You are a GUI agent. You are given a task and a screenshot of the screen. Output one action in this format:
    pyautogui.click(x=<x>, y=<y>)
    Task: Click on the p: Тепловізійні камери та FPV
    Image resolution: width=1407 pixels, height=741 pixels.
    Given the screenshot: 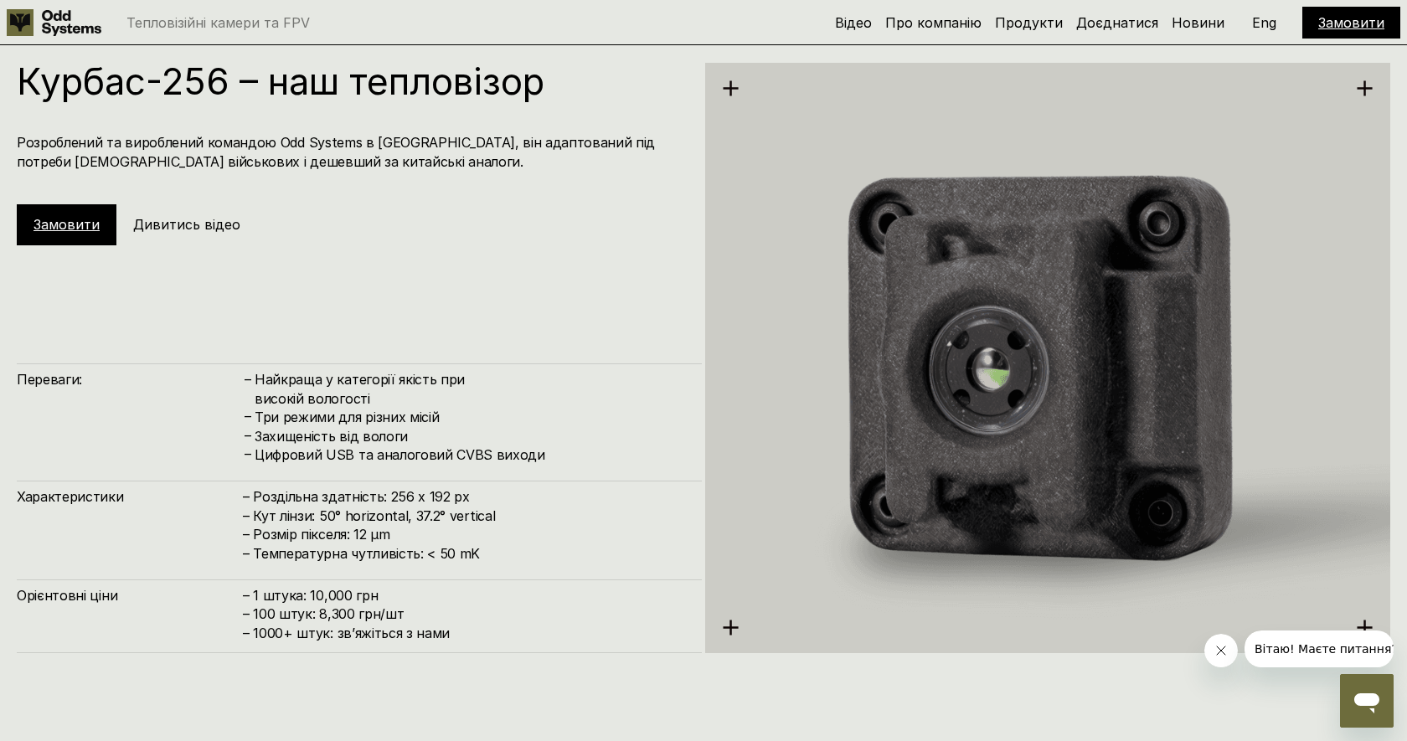 What is the action you would take?
    pyautogui.click(x=218, y=23)
    